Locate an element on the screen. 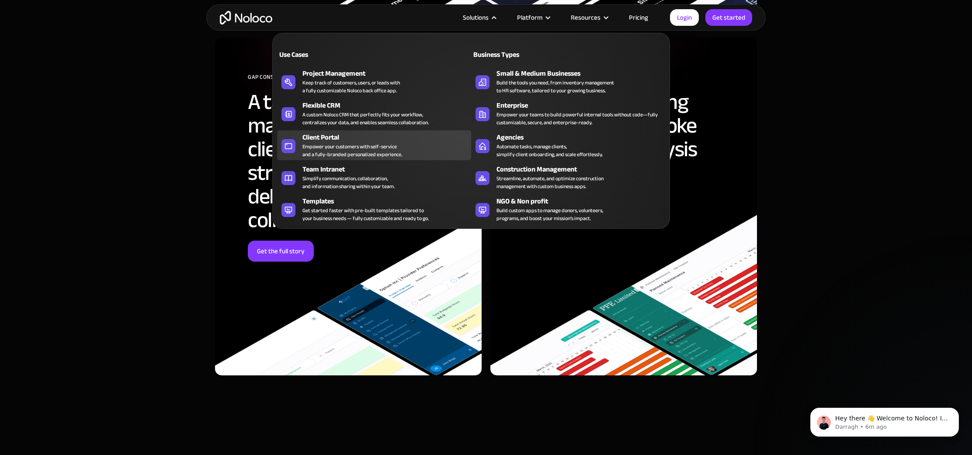  a: Small & Medium BusinessesBuild the tools you need, from inventory managementto HR software, tailo... is located at coordinates (568, 81).